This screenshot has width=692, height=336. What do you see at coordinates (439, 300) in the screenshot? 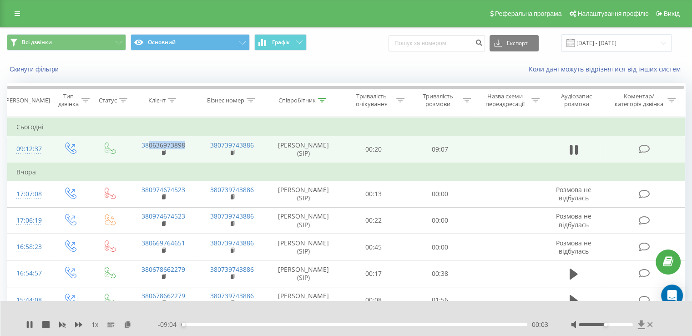
I see `td: 01:56` at bounding box center [439, 300].